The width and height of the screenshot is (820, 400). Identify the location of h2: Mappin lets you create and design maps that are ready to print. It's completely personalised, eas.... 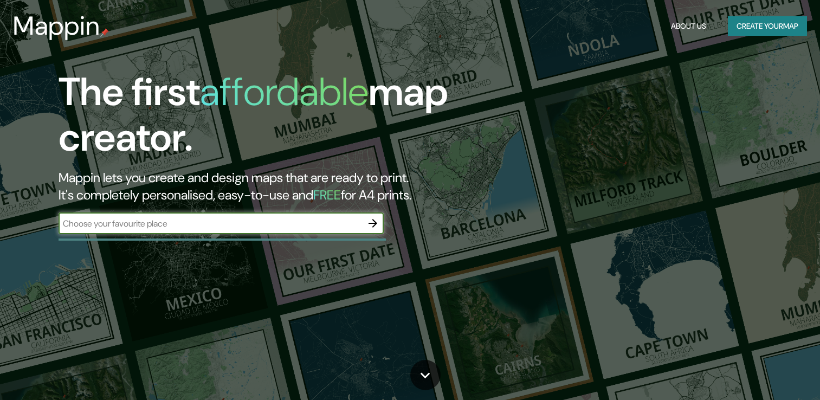
(264, 187).